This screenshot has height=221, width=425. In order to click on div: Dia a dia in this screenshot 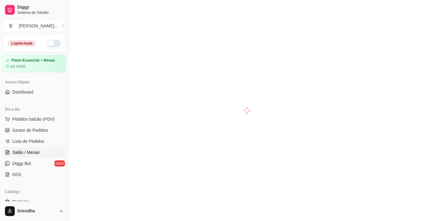, I will do `click(34, 109)`.